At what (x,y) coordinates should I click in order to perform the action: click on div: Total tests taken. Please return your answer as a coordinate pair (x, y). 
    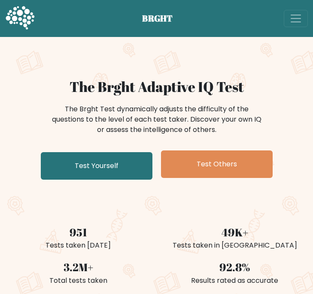
    Looking at the image, I should click on (78, 280).